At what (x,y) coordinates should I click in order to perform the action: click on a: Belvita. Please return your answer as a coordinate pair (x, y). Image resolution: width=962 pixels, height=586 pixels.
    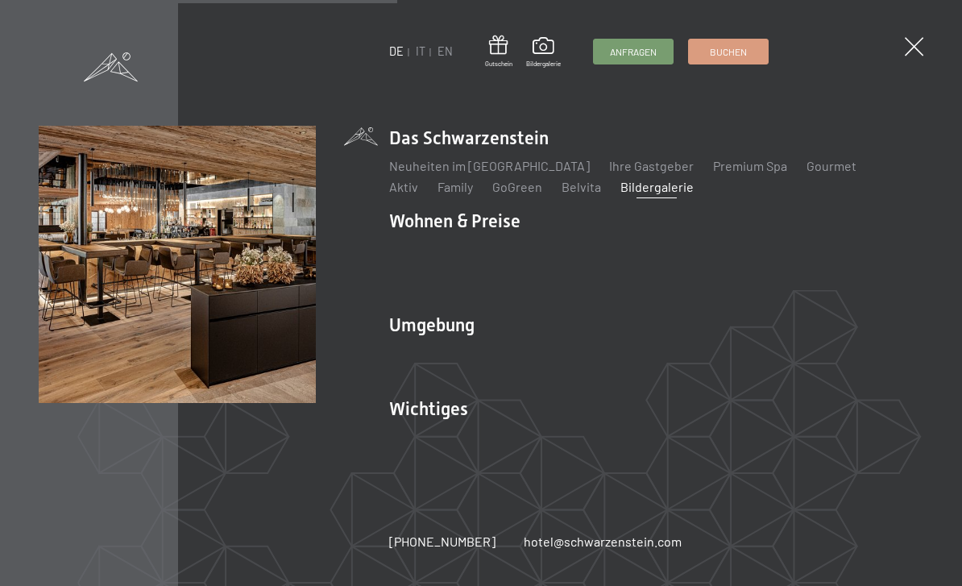
    Looking at the image, I should click on (581, 186).